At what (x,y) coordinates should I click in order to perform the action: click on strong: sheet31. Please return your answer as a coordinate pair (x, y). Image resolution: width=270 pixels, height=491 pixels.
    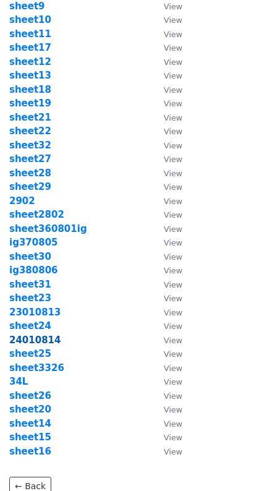
    Looking at the image, I should click on (30, 284).